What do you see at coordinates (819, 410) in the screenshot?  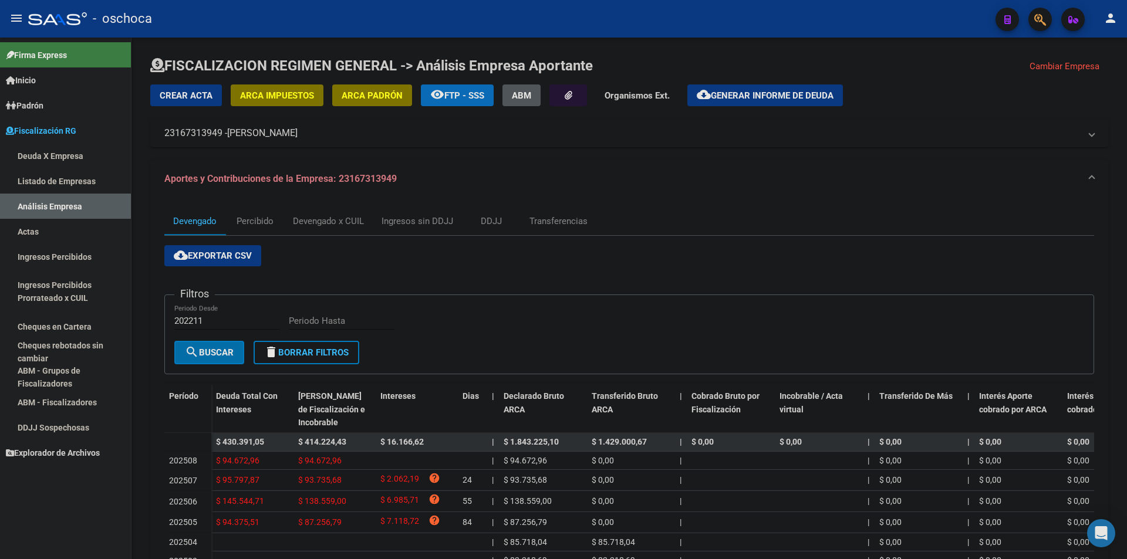 I see `datatable-header-cell: Incobrable / Acta virtual` at bounding box center [819, 410].